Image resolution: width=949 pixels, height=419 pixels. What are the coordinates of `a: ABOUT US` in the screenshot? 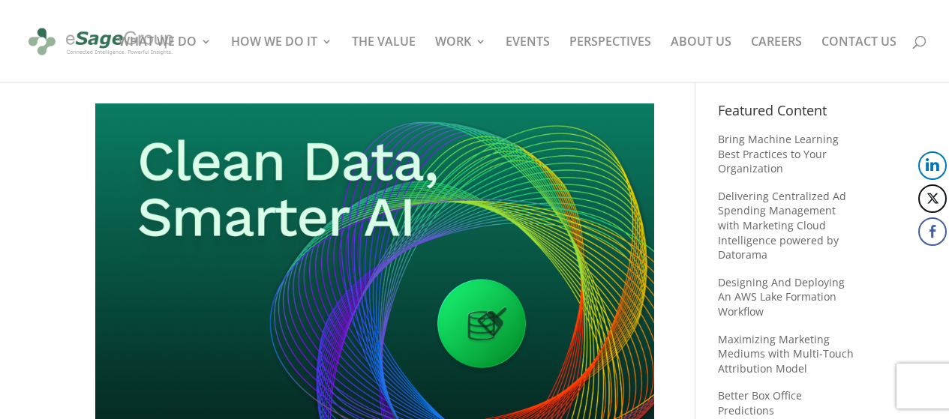 It's located at (701, 59).